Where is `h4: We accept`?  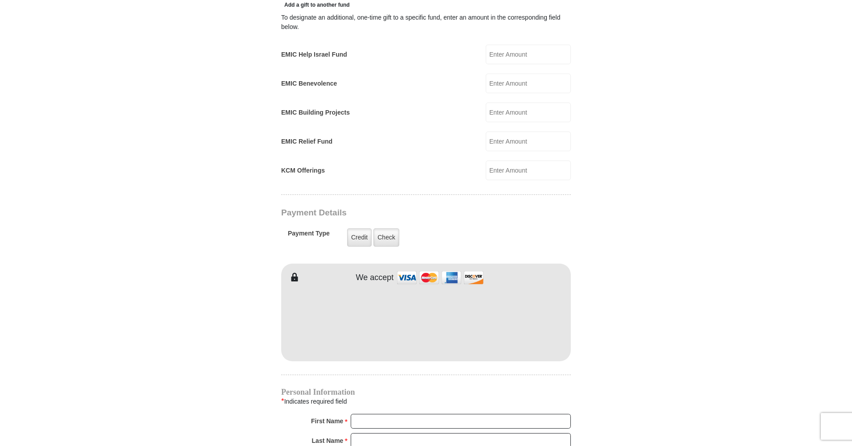
h4: We accept is located at coordinates (375, 278).